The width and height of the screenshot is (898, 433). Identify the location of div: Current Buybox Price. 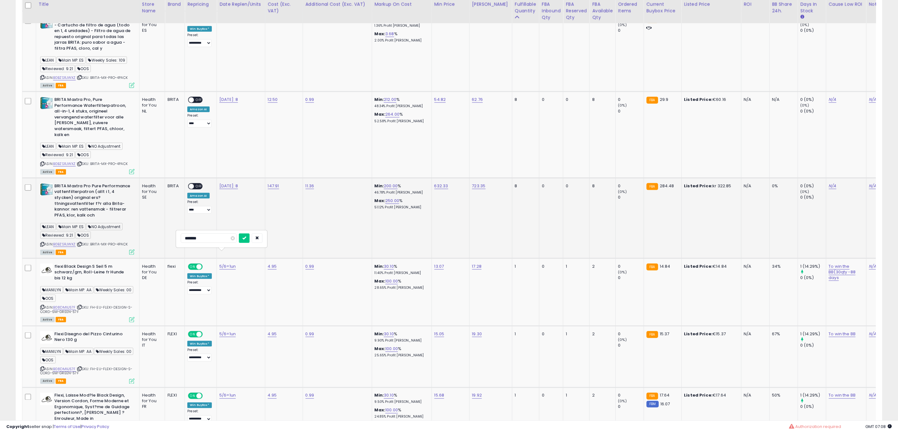
(662, 8).